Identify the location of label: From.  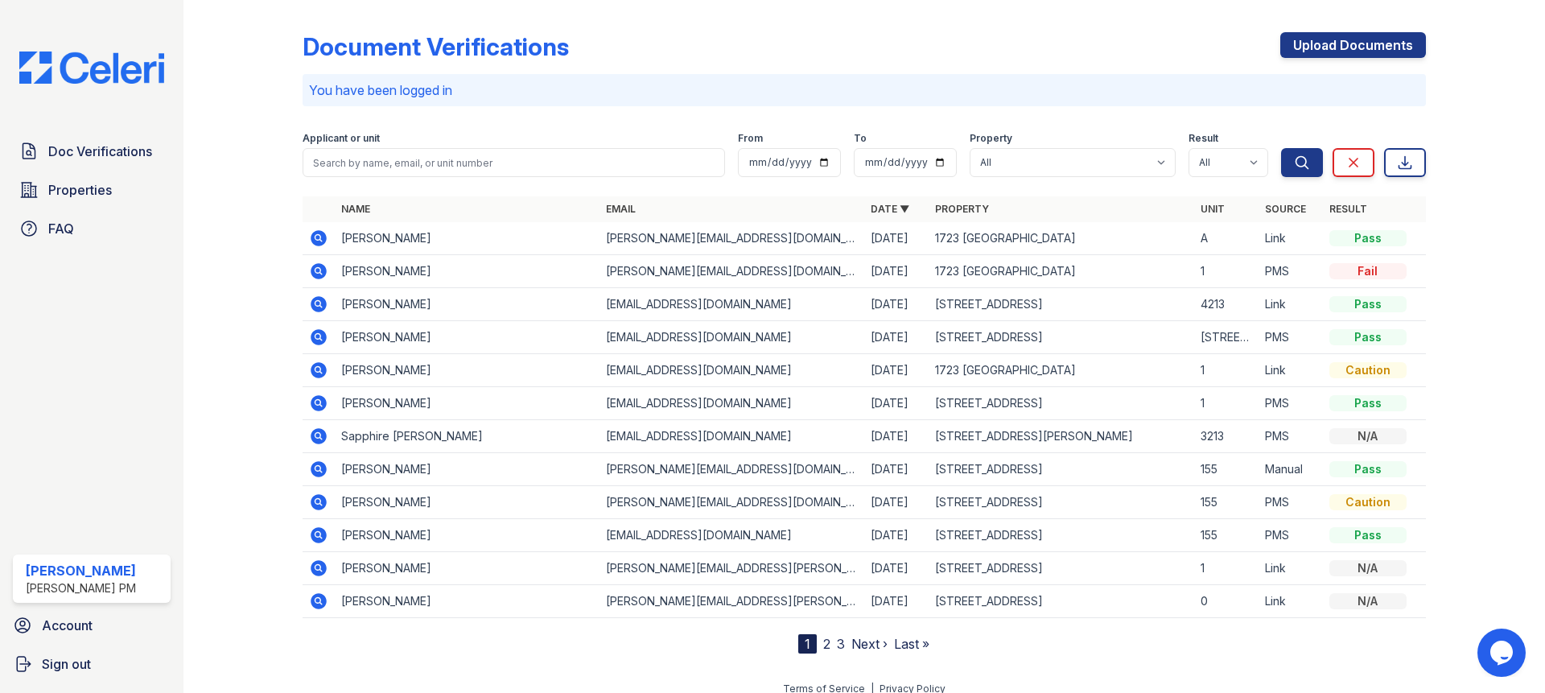
(750, 138).